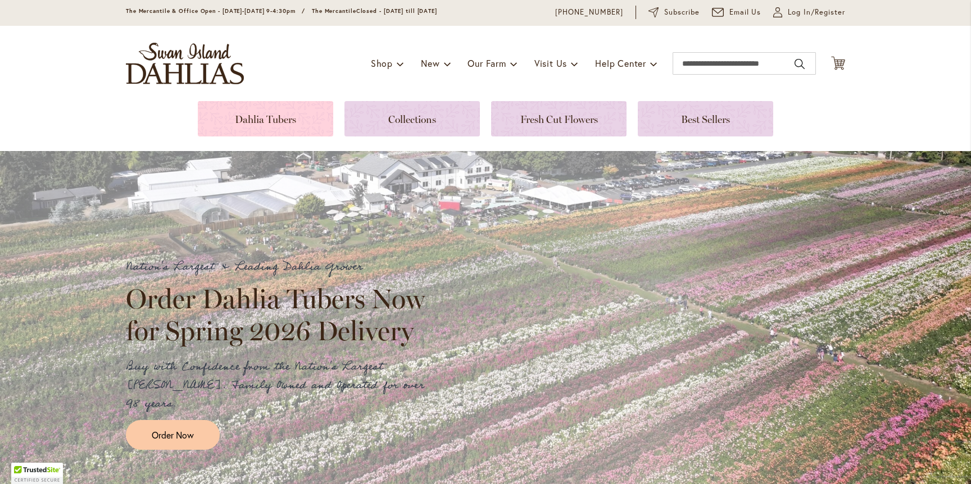  Describe the element at coordinates (745, 12) in the screenshot. I see `span: Email Us` at that location.